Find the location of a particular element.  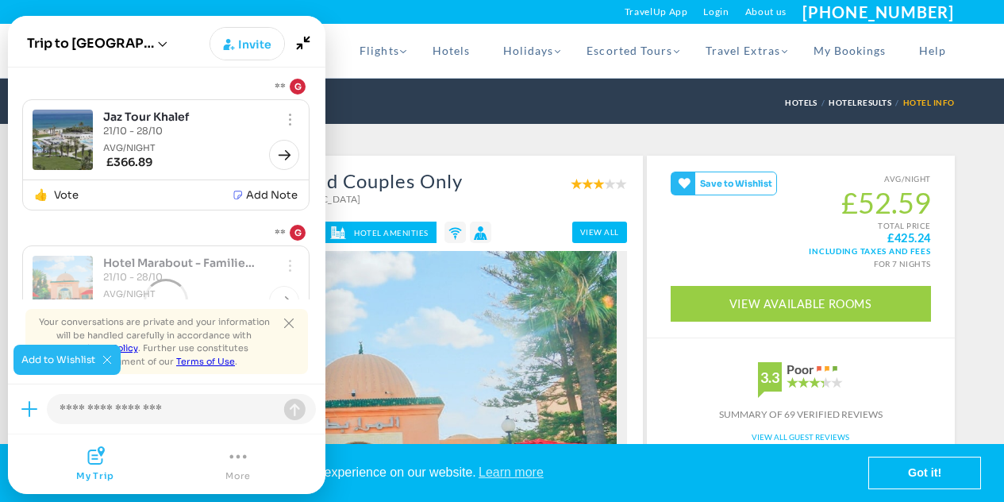

a: HotelResults is located at coordinates (862, 102).